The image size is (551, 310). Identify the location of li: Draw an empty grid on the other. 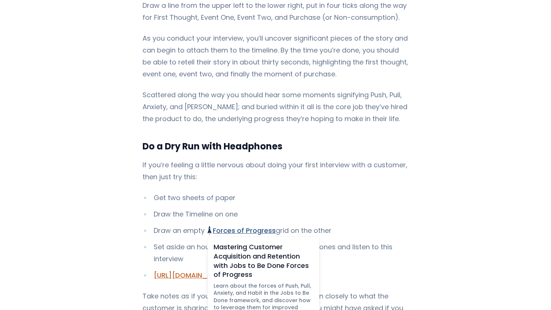
(275, 230).